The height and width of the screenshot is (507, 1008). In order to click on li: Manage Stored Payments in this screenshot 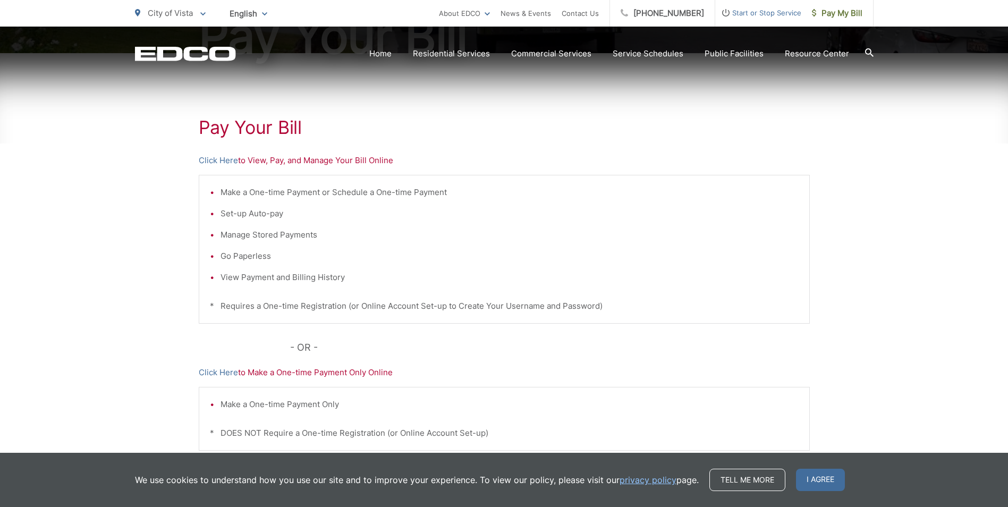, I will do `click(509, 235)`.